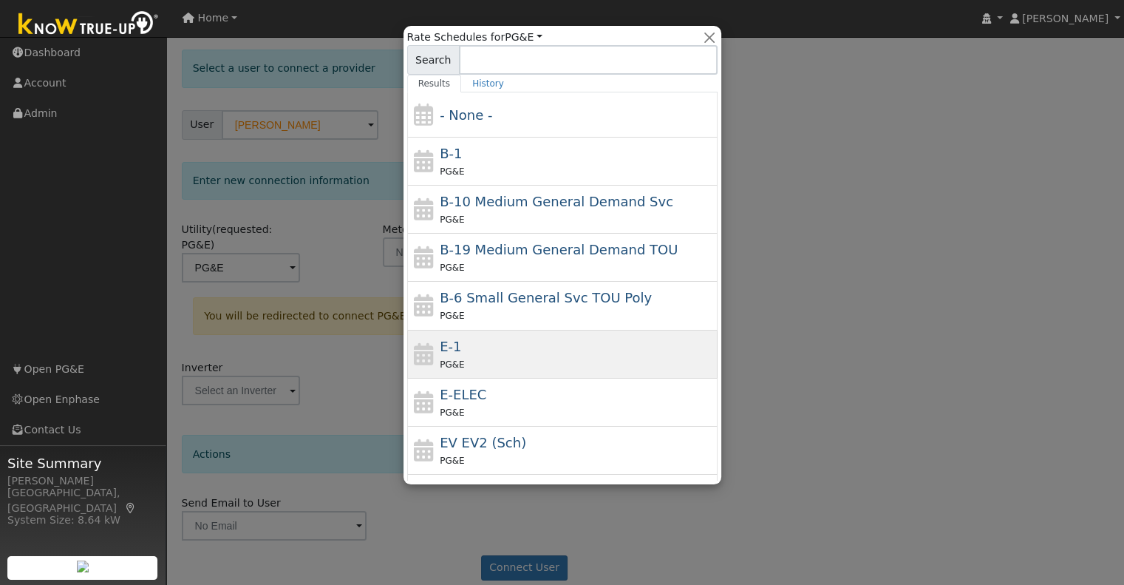 The height and width of the screenshot is (585, 1124). What do you see at coordinates (450, 346) in the screenshot?
I see `span: E-1` at bounding box center [450, 346].